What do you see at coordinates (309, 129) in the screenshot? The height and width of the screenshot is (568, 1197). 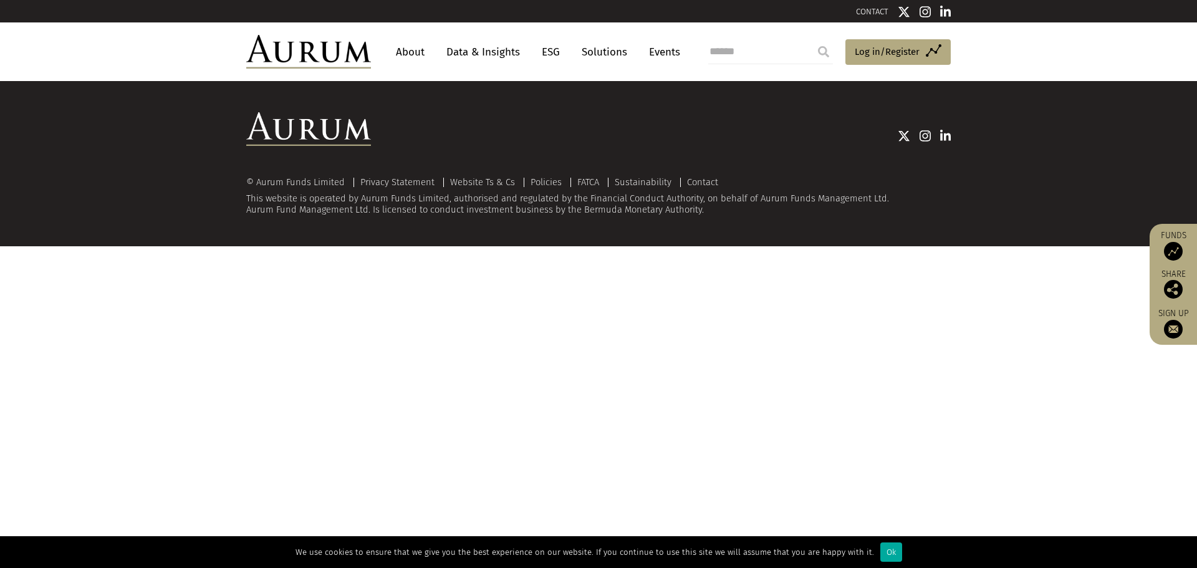 I see `img: Aurum Logo` at bounding box center [309, 129].